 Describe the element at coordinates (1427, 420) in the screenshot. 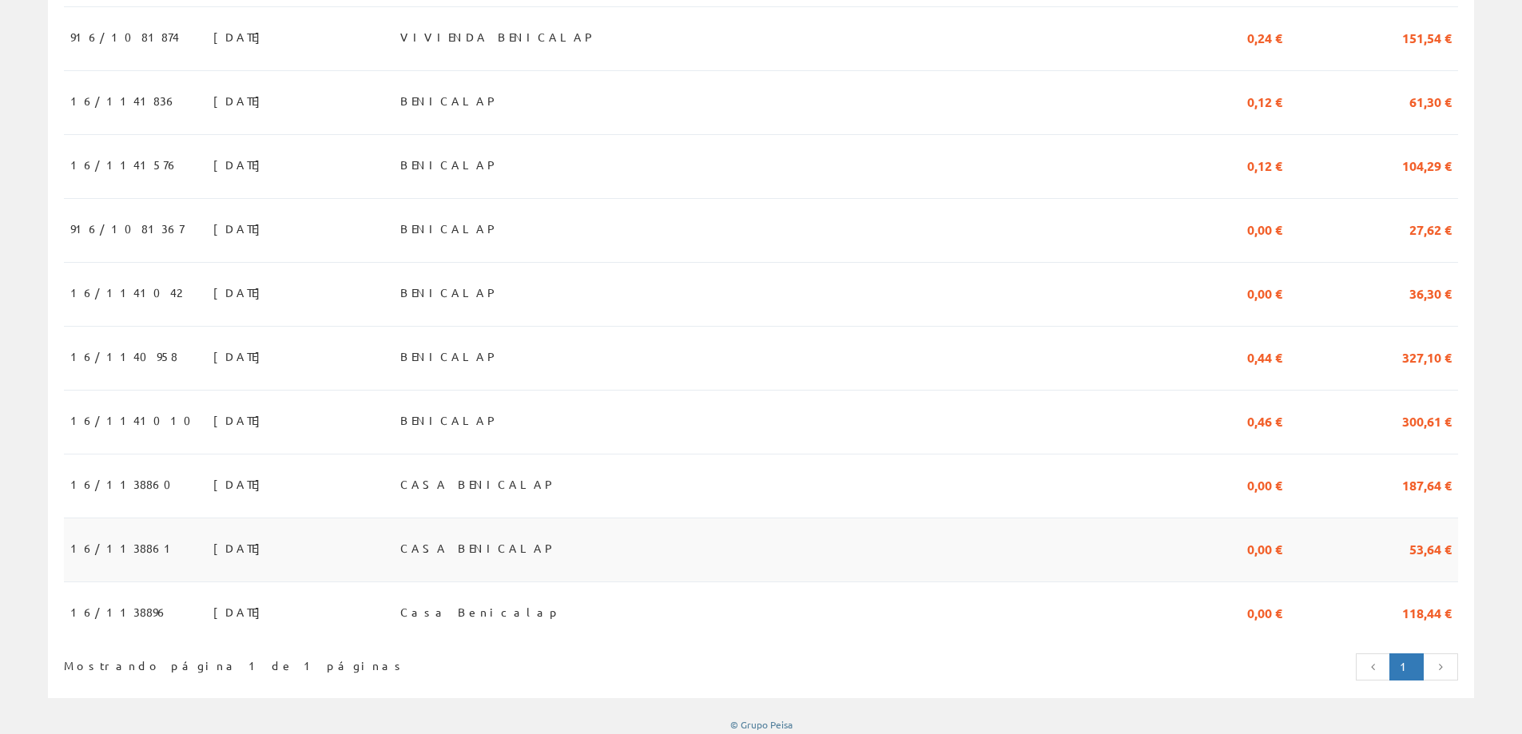

I see `span: 300,61 €` at that location.